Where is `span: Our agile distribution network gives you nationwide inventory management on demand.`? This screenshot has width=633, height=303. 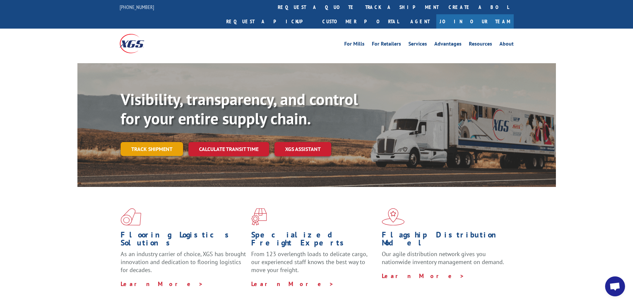 span: Our agile distribution network gives you nationwide inventory management on demand. is located at coordinates (443, 258).